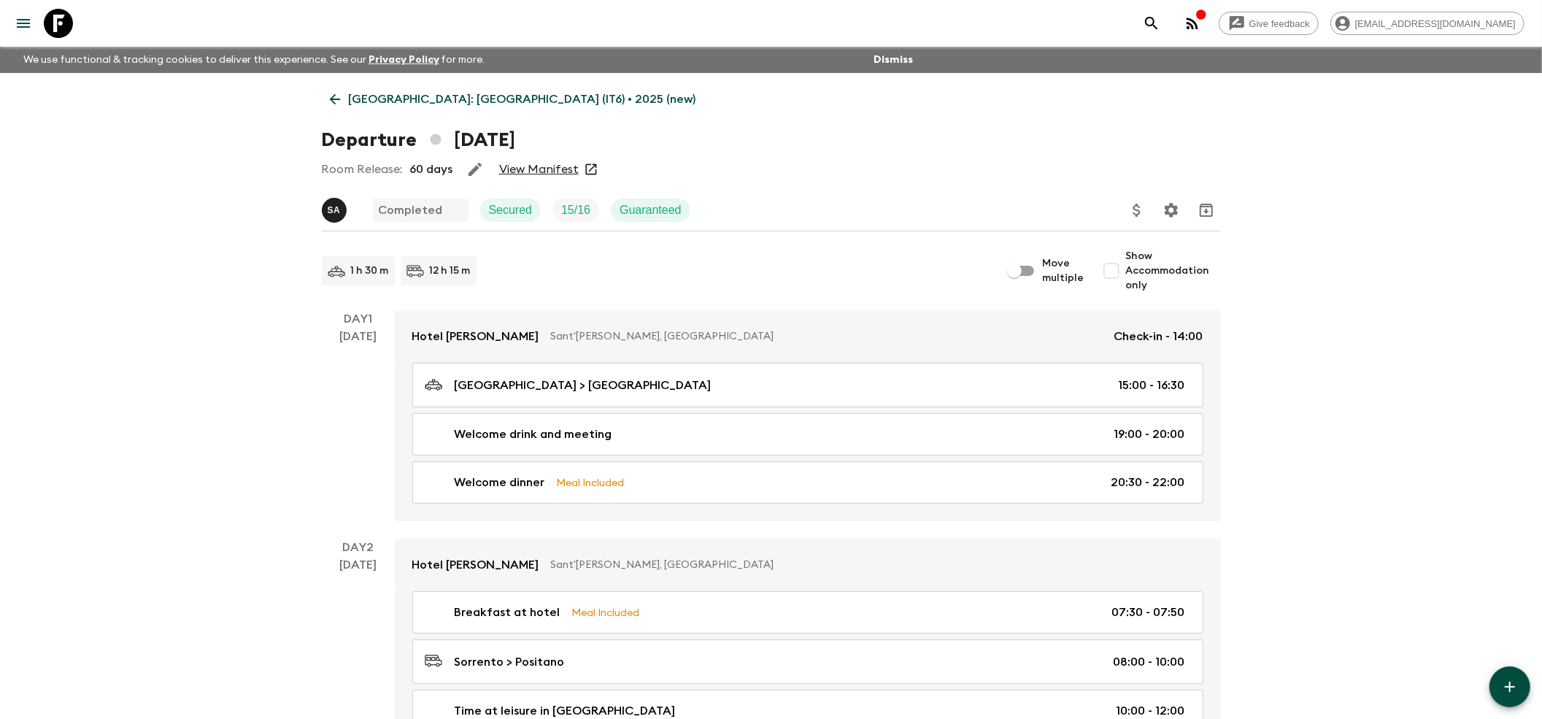 The image size is (1542, 719). Describe the element at coordinates (511, 210) in the screenshot. I see `div: Secured` at that location.